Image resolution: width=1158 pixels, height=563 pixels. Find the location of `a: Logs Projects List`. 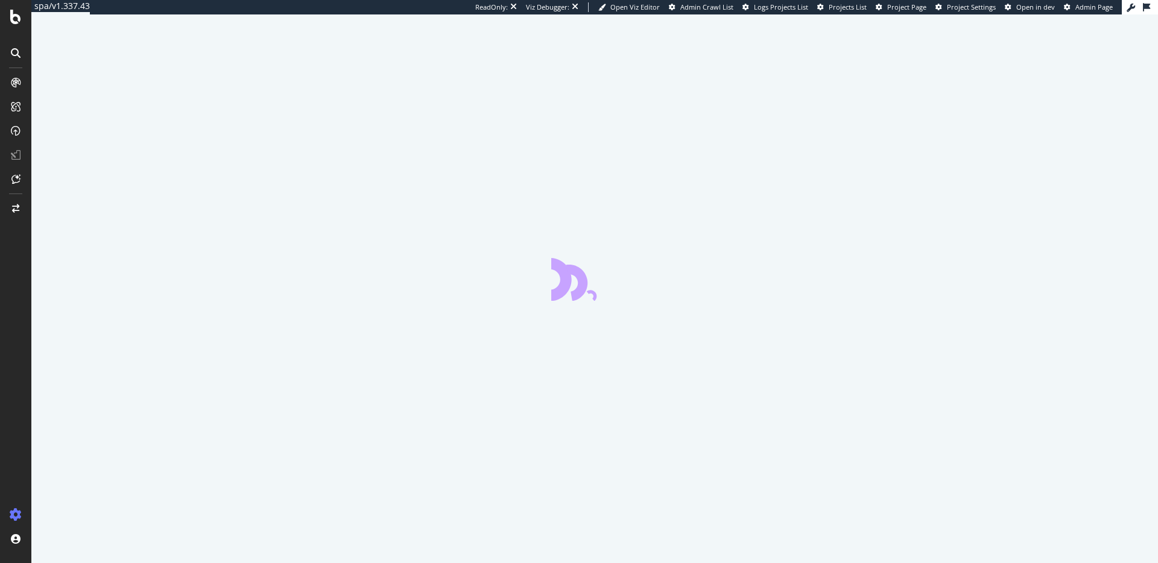

a: Logs Projects List is located at coordinates (775, 7).